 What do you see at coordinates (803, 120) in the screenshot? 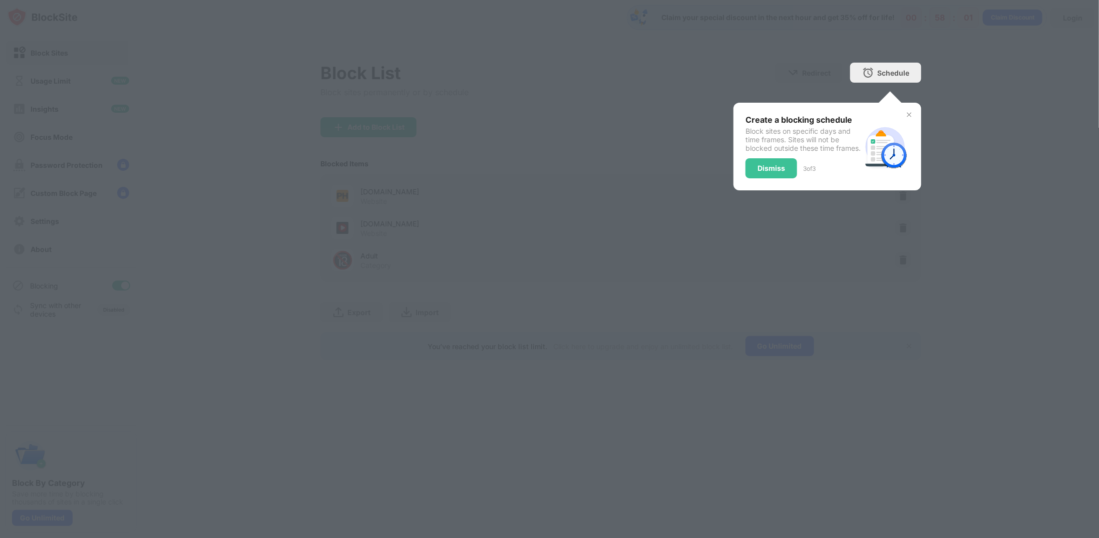
I see `div: Create a blocking schedule` at bounding box center [803, 120].